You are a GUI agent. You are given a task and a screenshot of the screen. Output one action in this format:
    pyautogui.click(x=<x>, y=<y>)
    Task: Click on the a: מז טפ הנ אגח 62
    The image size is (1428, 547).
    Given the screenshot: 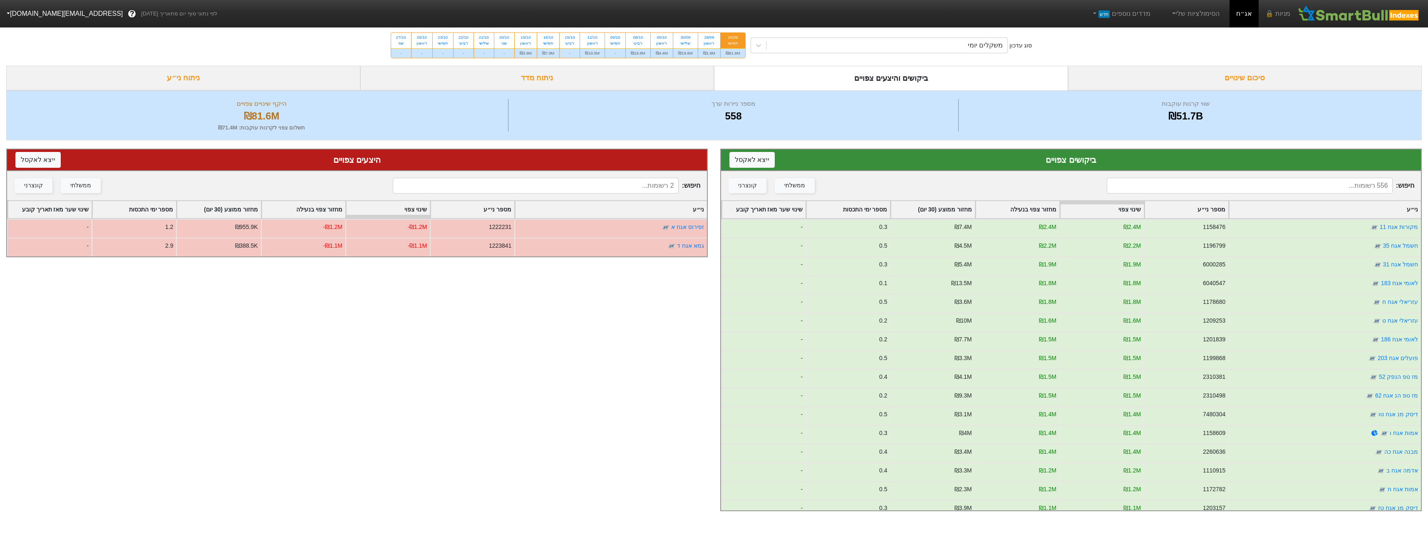 What is the action you would take?
    pyautogui.click(x=1397, y=395)
    